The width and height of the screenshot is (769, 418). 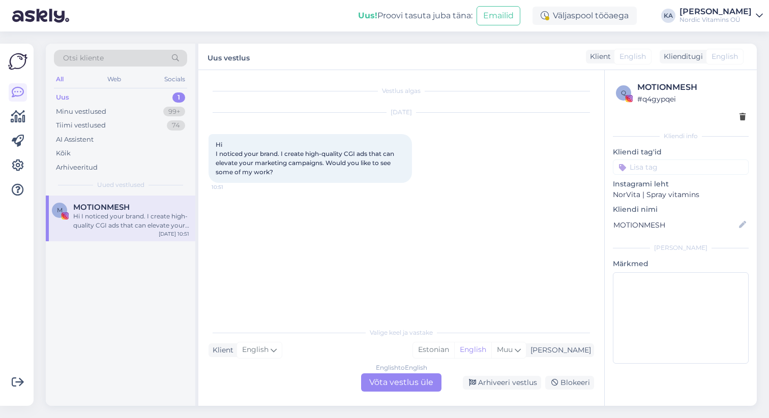 What do you see at coordinates (368, 15) in the screenshot?
I see `b: Uus!` at bounding box center [368, 15].